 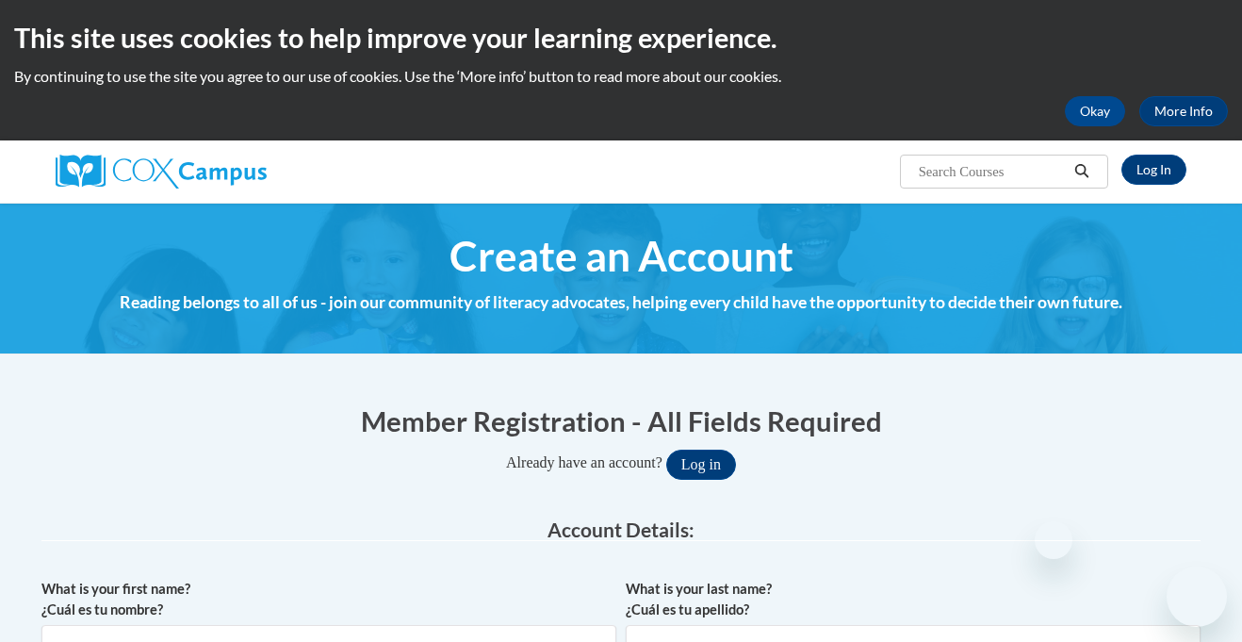 What do you see at coordinates (621, 420) in the screenshot?
I see `h1: Member Registration - All Fields Required` at bounding box center [621, 420].